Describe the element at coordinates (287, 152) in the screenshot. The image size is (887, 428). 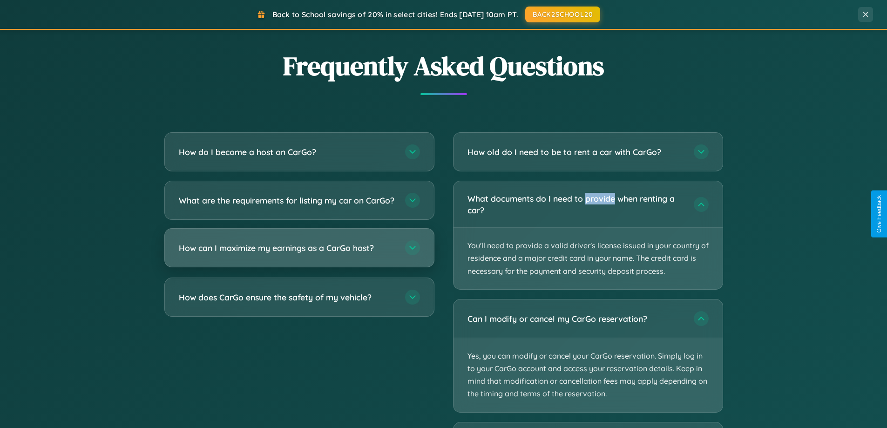
I see `h3: How do I become a host on CarGo?` at that location.